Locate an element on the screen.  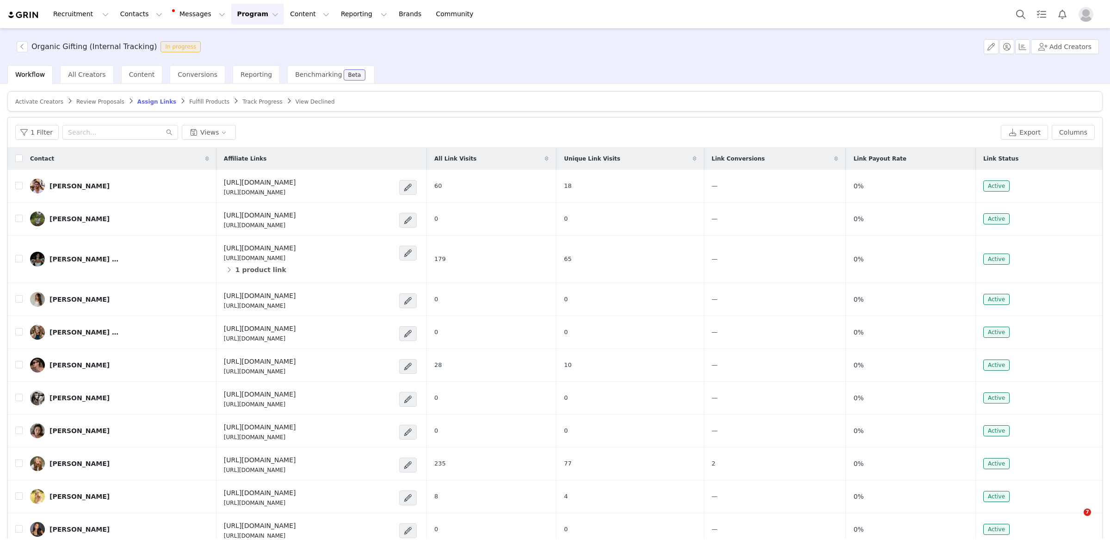
div: Beta is located at coordinates (355, 75).